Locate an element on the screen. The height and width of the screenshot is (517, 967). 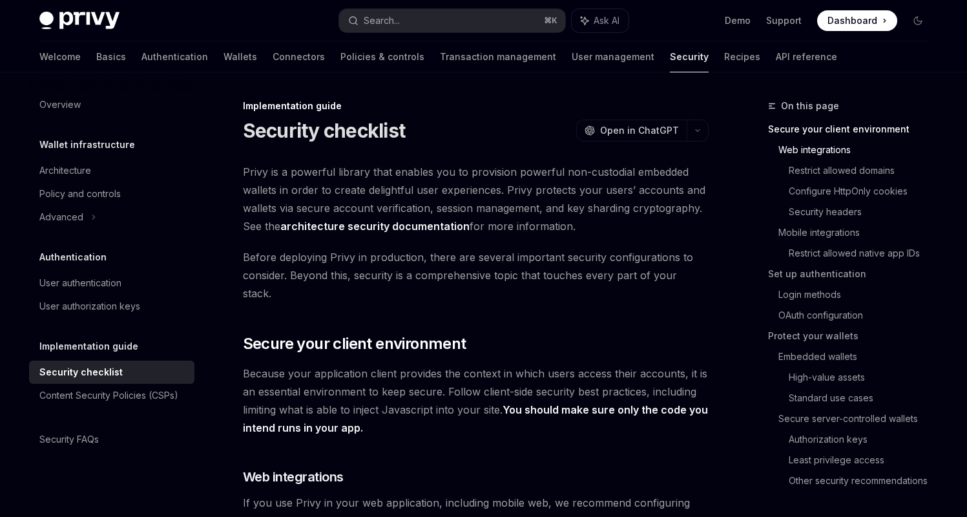
span: Before deploying Privy in production, there are several important security configurations to cons... is located at coordinates (475, 275).